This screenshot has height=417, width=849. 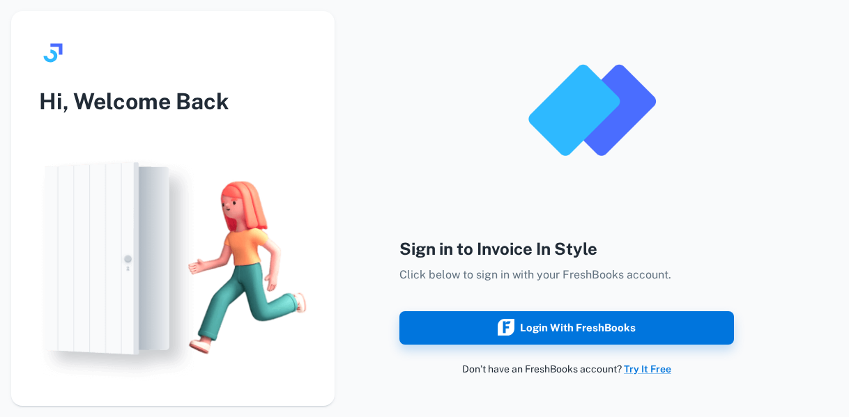 I want to click on img: logo_invoice_in_style_app.png, so click(x=592, y=111).